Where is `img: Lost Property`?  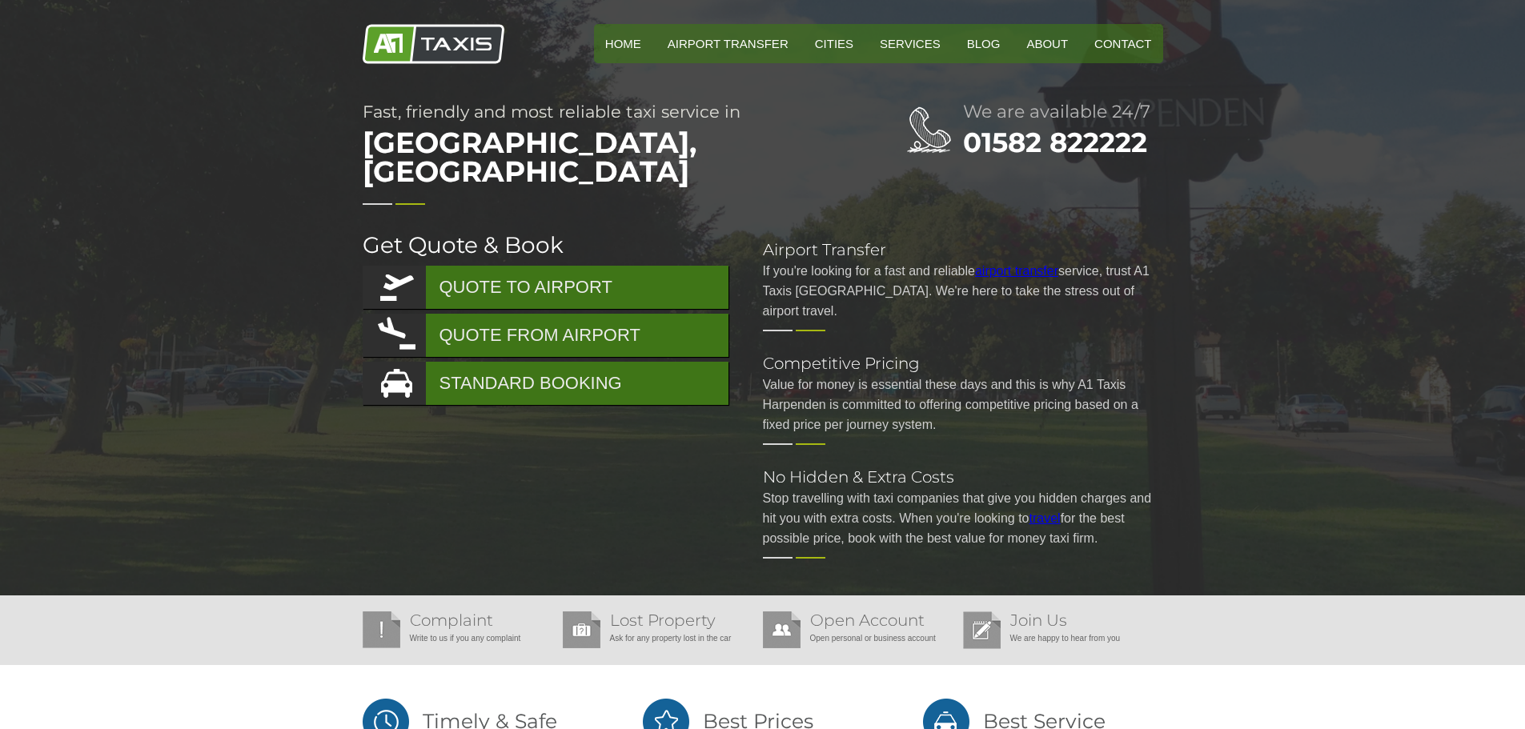
img: Lost Property is located at coordinates (581, 630).